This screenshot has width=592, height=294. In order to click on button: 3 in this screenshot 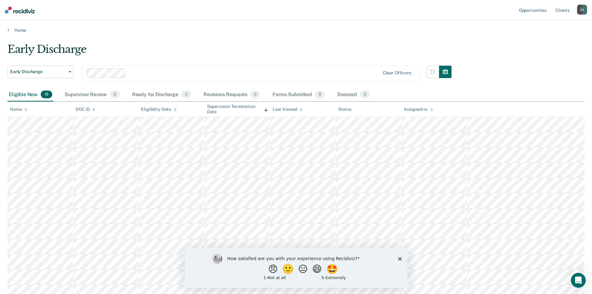, I will do `click(118, 21)`.